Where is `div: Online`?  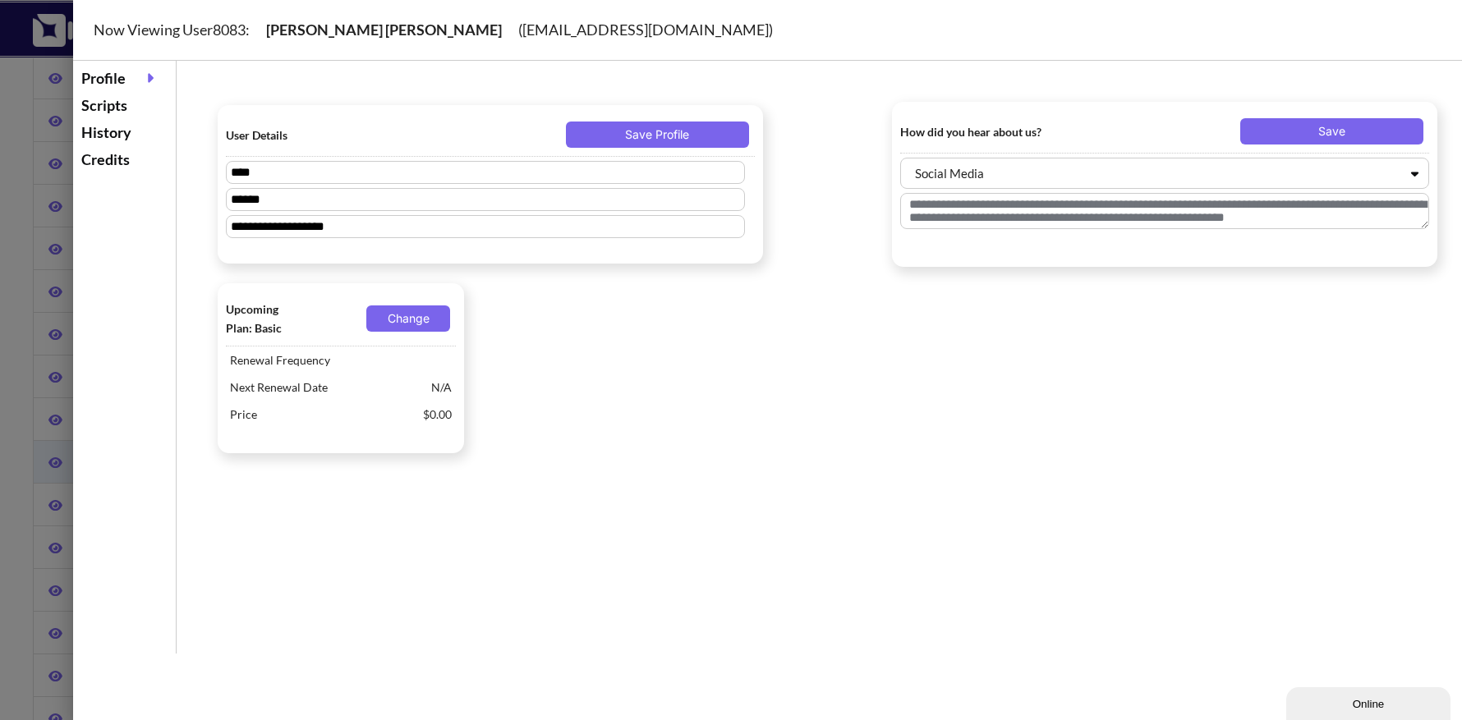 div: Online is located at coordinates (82, 20).